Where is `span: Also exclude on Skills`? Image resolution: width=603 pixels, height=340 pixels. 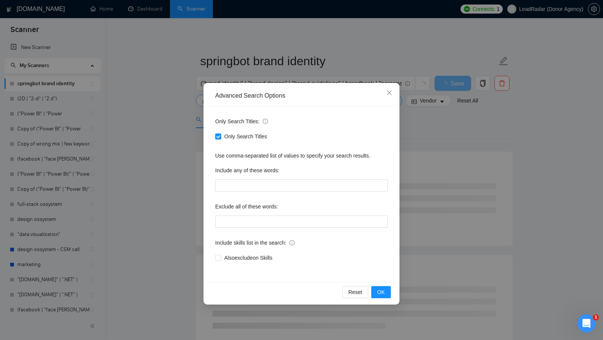
span: Also exclude on Skills is located at coordinates (248, 258).